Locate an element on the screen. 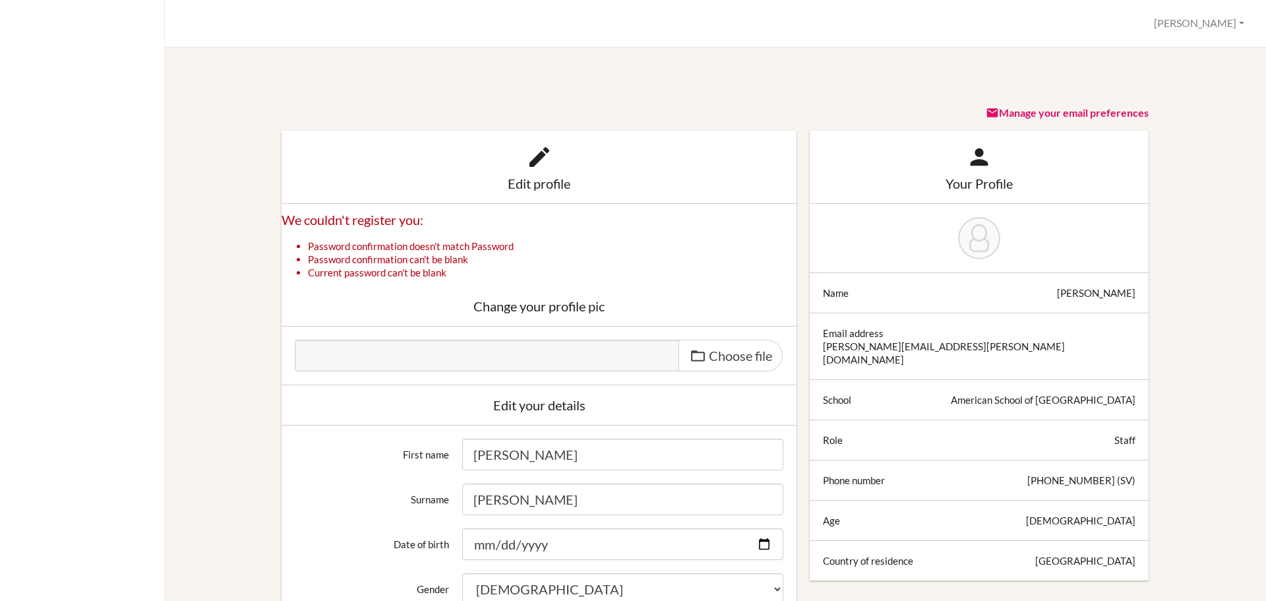 This screenshot has height=601, width=1266. div: Email address is located at coordinates (853, 333).